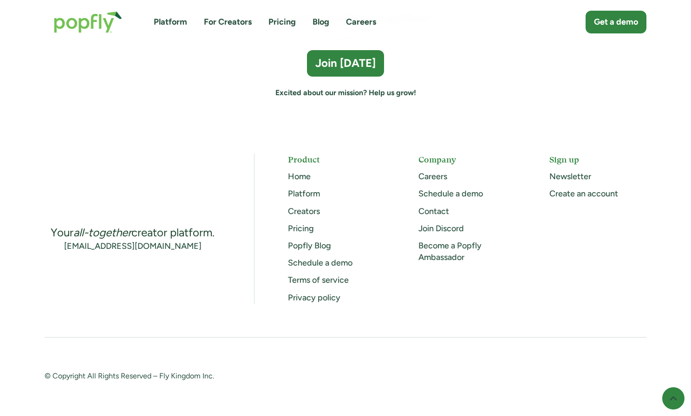  I want to click on a: Become a Popfly Ambassador, so click(450, 251).